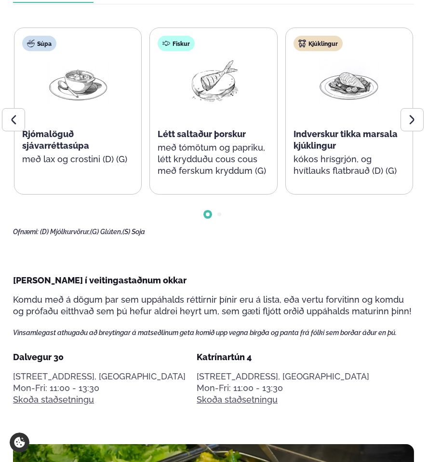 This screenshot has width=428, height=462. Describe the element at coordinates (205, 332) in the screenshot. I see `span: Vinsamlegast athugaðu að breytingar á matseðlinum geta komið upp vegna birgða og panta frá fólki ...` at that location.